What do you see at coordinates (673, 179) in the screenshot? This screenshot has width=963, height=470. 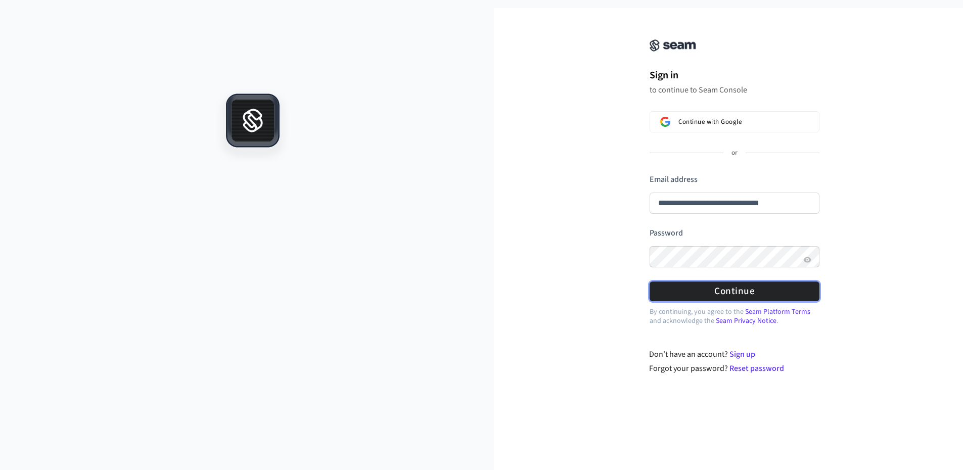 I see `label: Email address` at bounding box center [673, 179].